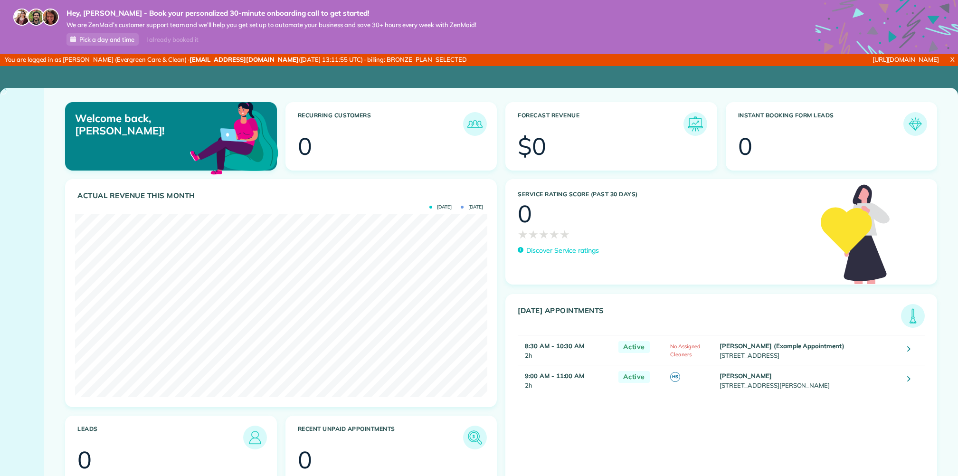 The height and width of the screenshot is (476, 958). What do you see at coordinates (380, 124) in the screenshot?
I see `h3: Recurring Customers` at bounding box center [380, 124].